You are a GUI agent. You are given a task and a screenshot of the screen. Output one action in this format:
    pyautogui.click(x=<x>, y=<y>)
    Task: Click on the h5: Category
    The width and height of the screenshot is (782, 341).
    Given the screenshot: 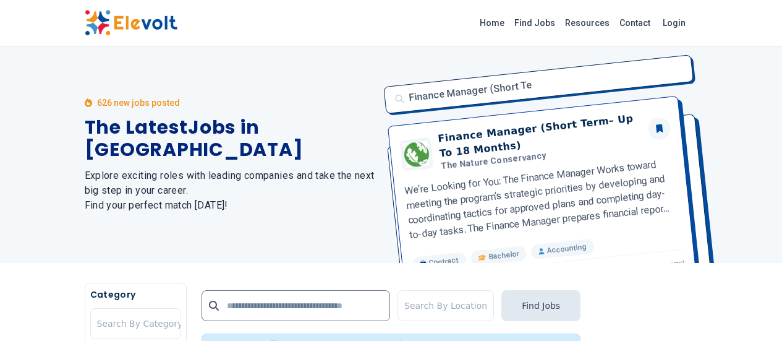 What is the action you would take?
    pyautogui.click(x=135, y=294)
    